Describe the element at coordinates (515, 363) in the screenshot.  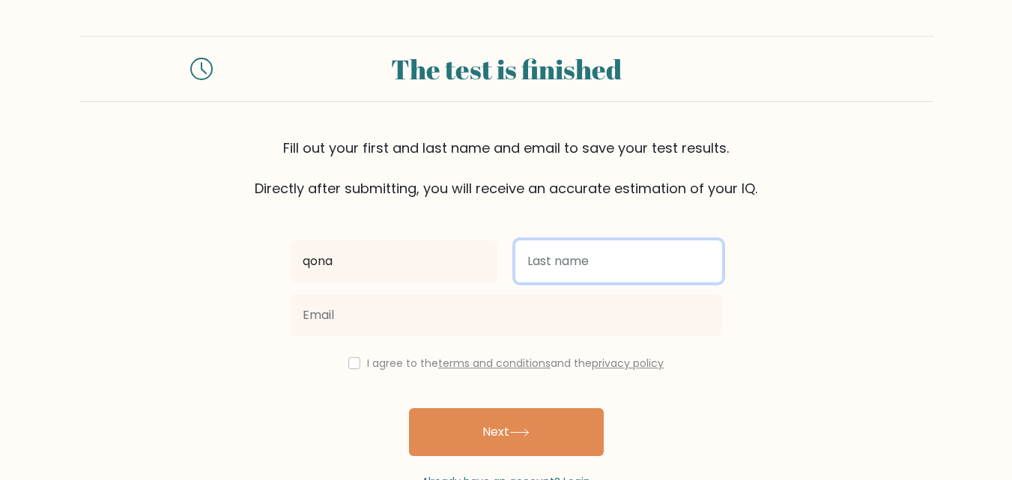
I see `label: I agree to the and the` at that location.